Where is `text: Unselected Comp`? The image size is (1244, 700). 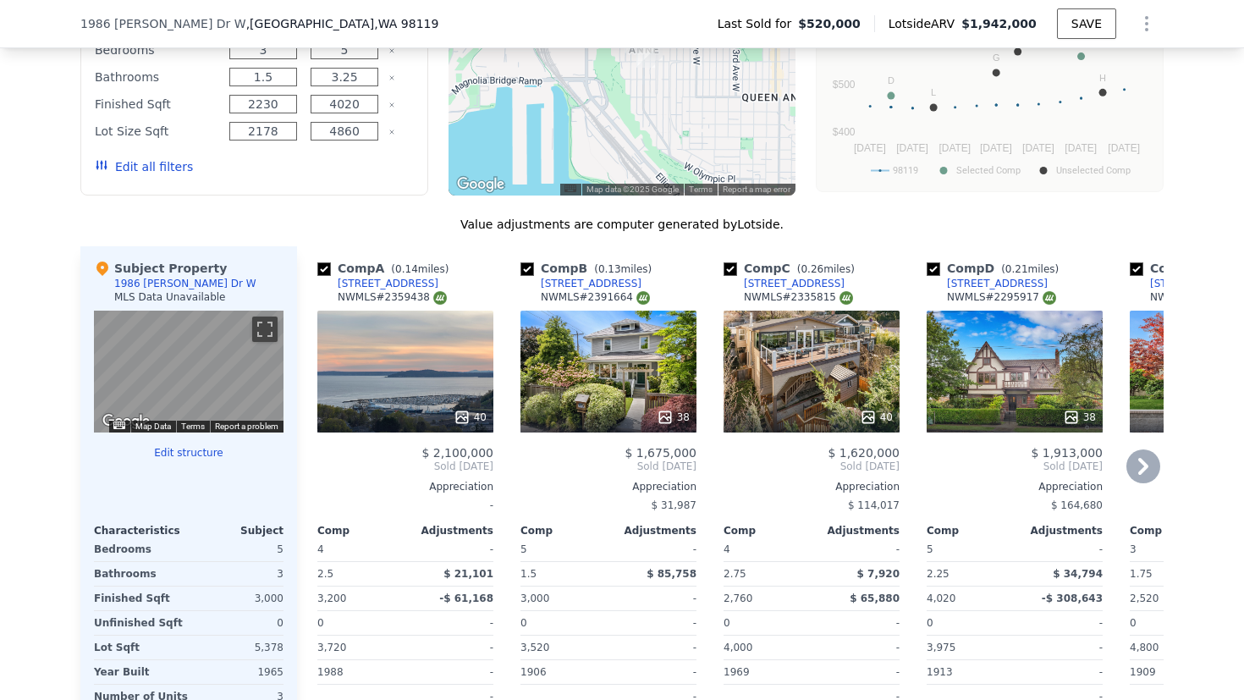
text: Unselected Comp is located at coordinates (1093, 170).